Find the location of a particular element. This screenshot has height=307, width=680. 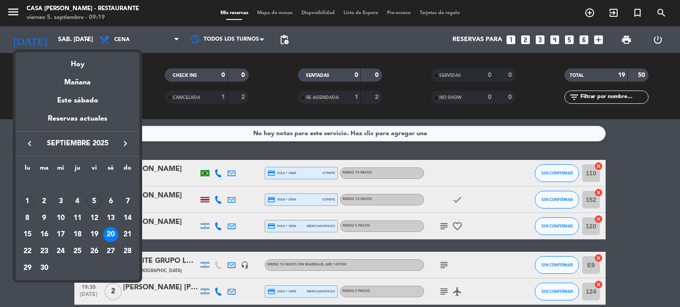

i: keyboard_arrow_right is located at coordinates (125, 144).